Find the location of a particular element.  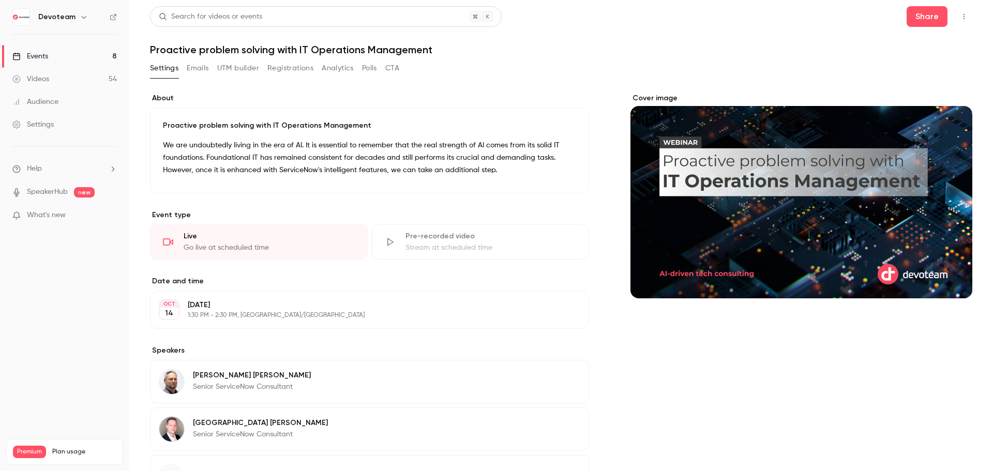

div: Pre-recorded videoStream at scheduled time is located at coordinates (481, 242).